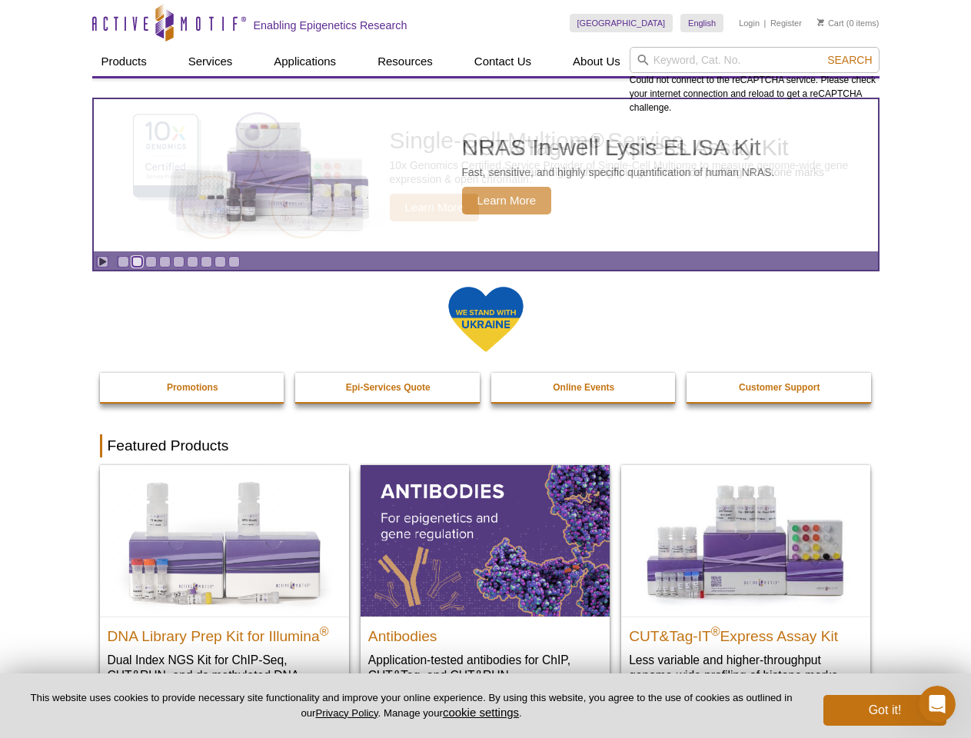  What do you see at coordinates (755, 60) in the screenshot?
I see `input: Keyword, Cat. No.` at bounding box center [755, 60].